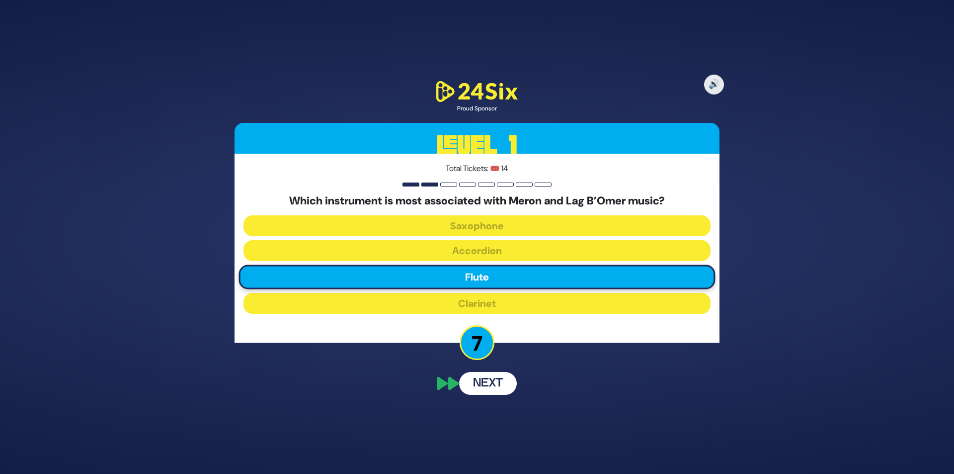 The height and width of the screenshot is (474, 954). Describe the element at coordinates (488, 383) in the screenshot. I see `button: Next` at that location.